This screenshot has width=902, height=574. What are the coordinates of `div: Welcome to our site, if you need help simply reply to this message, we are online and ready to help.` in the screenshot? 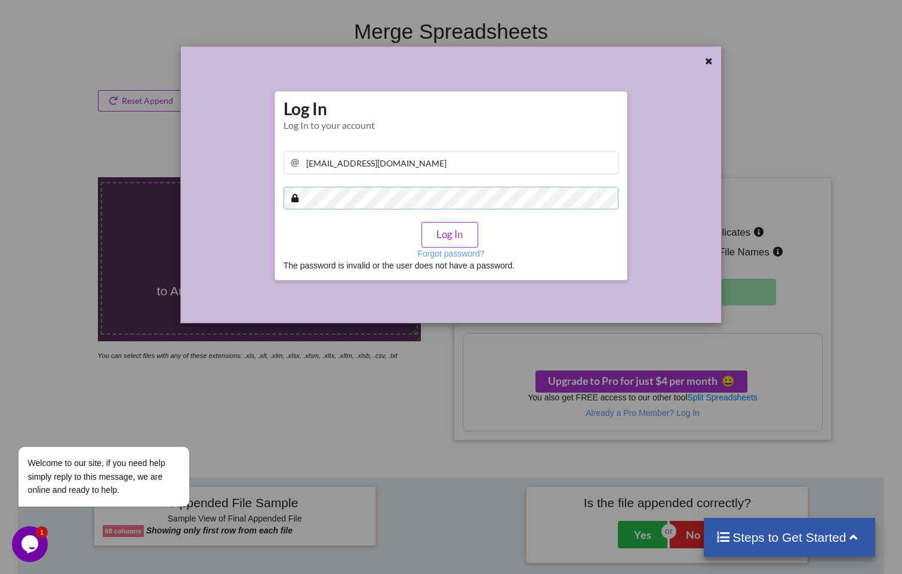 It's located at (107, 138).